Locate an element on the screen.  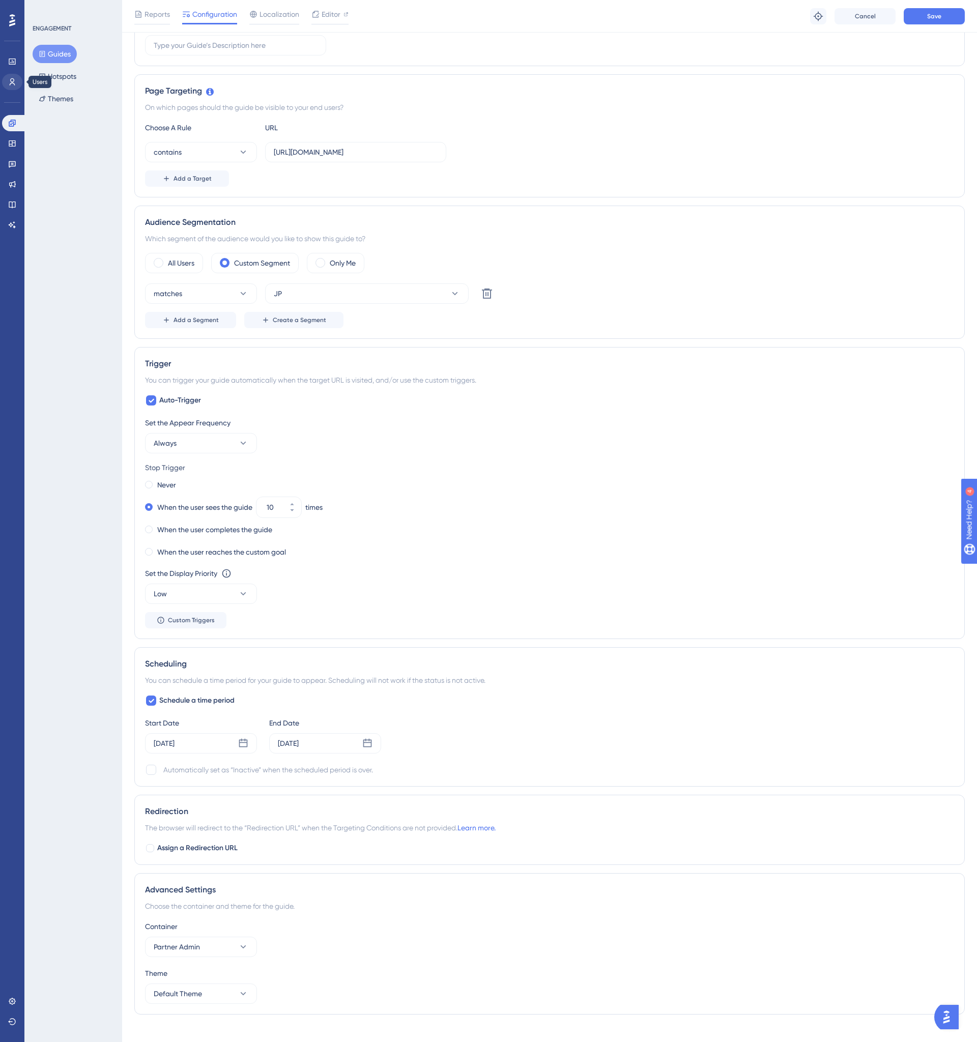
label: When the user completes the guide is located at coordinates (215, 529).